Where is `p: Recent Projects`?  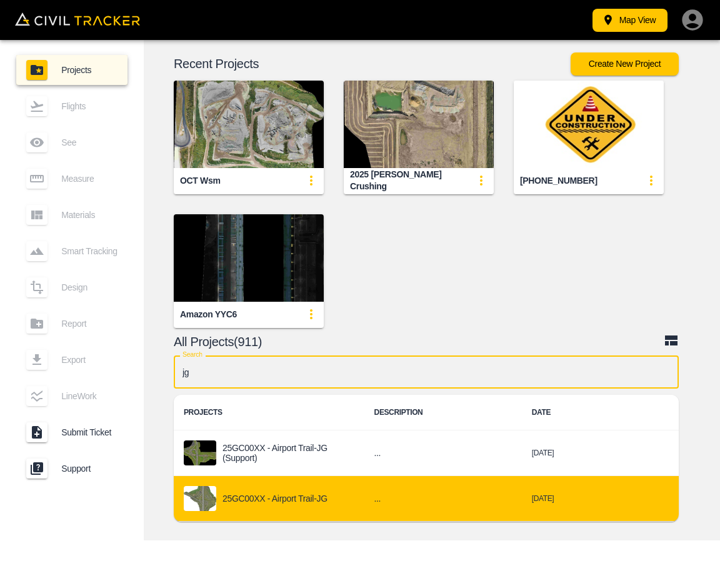
p: Recent Projects is located at coordinates (372, 64).